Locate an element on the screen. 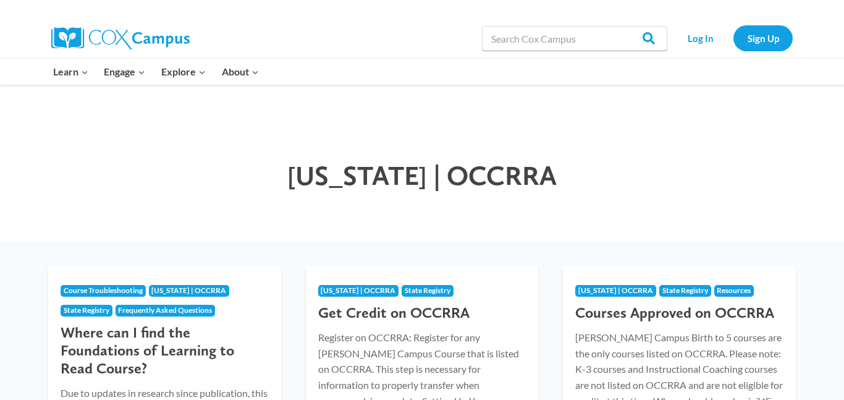 This screenshot has width=844, height=400. span: Engage is located at coordinates (124, 72).